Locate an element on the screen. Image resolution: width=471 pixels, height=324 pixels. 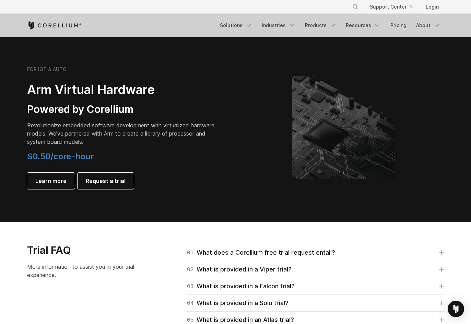
h2: Arm Virtual Hardware is located at coordinates (123, 90).